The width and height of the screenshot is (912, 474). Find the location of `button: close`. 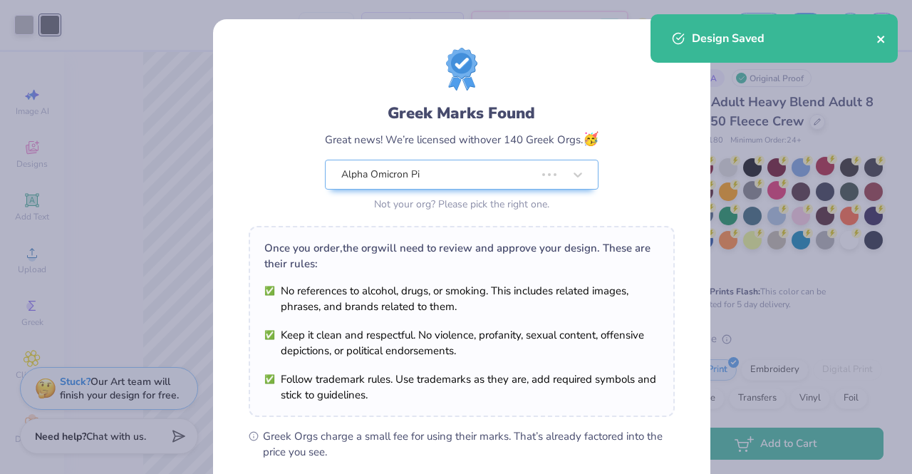

button: close is located at coordinates (881, 38).